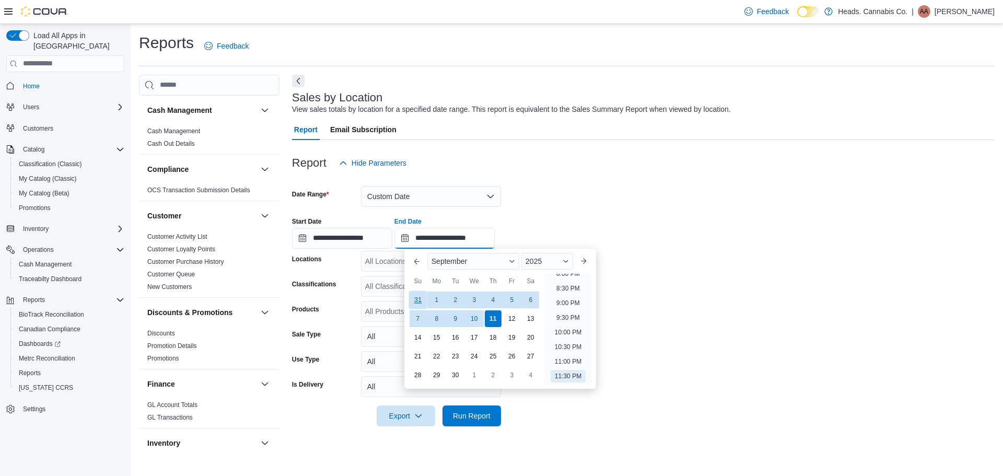 The height and width of the screenshot is (476, 1003). What do you see at coordinates (70, 208) in the screenshot?
I see `span: Promotions` at bounding box center [70, 208].